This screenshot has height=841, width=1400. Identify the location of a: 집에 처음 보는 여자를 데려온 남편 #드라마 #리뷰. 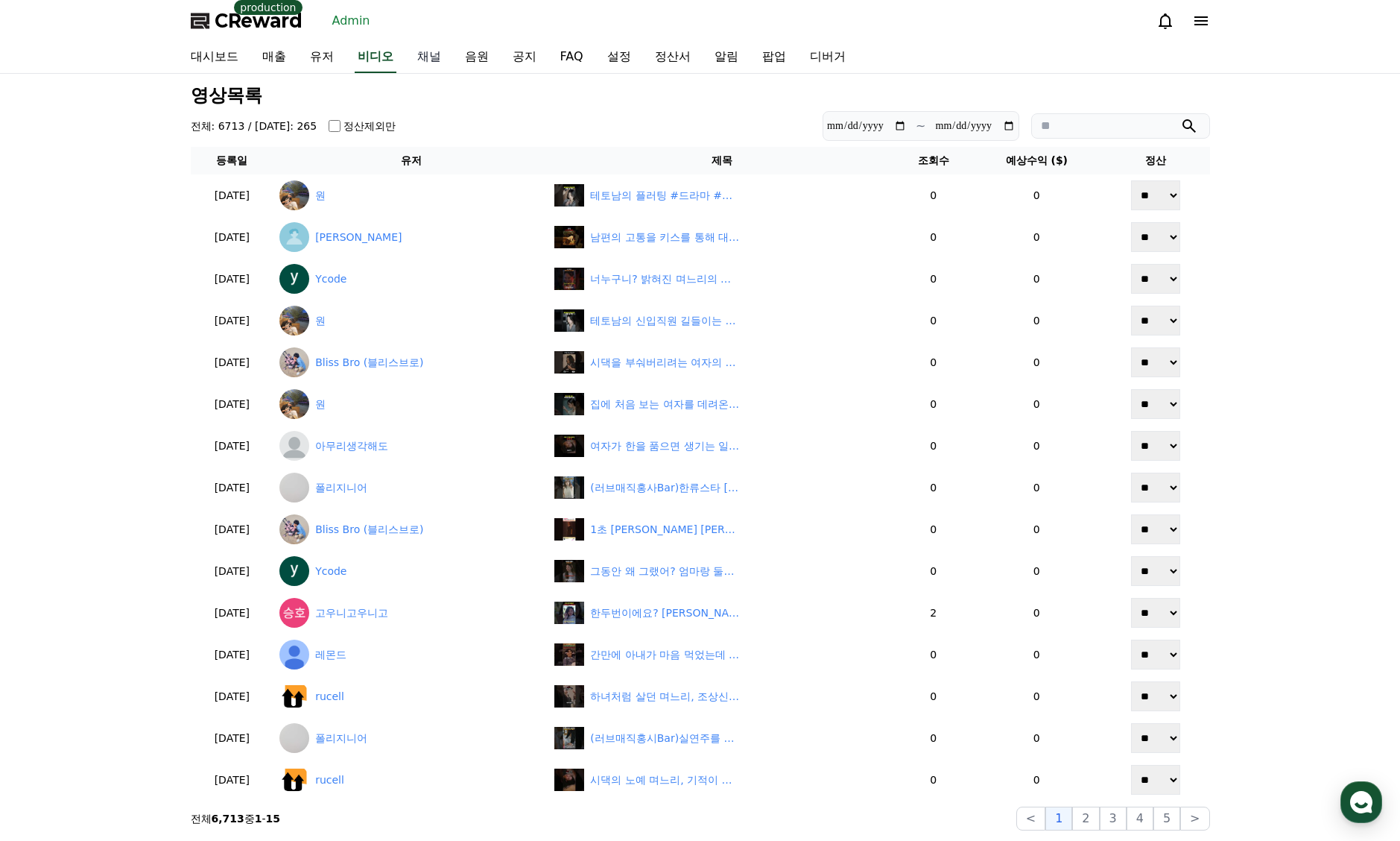
(721, 404).